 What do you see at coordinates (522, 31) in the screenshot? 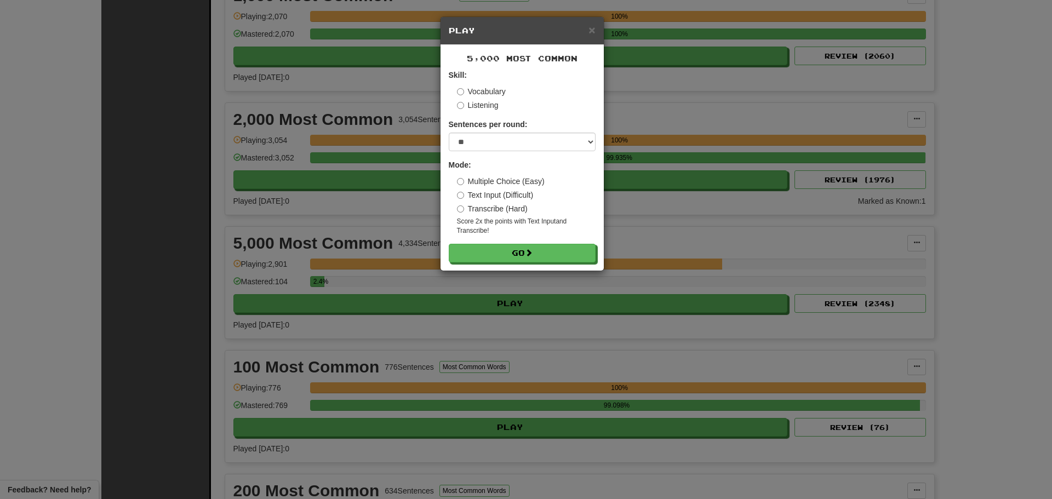
I see `h5: Play` at bounding box center [522, 31].